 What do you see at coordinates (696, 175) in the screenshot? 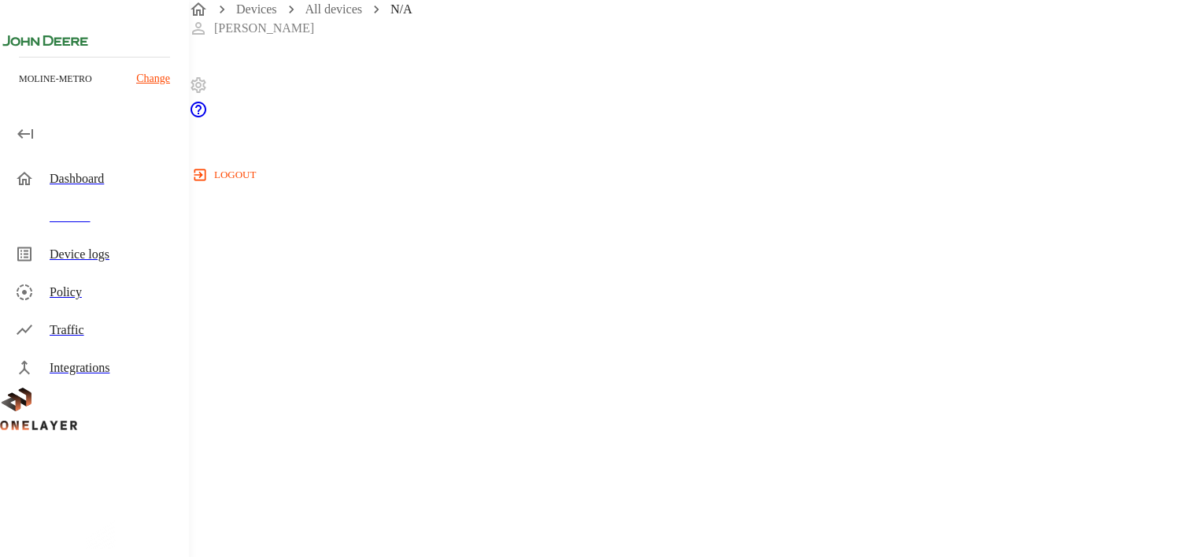
I see `a: logout` at bounding box center [696, 175].